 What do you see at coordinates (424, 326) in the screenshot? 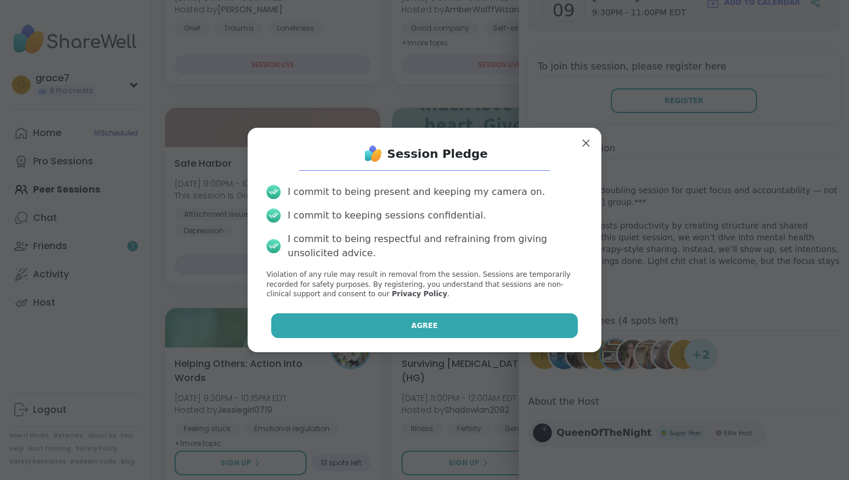
I see `span: Agree` at bounding box center [424, 326].